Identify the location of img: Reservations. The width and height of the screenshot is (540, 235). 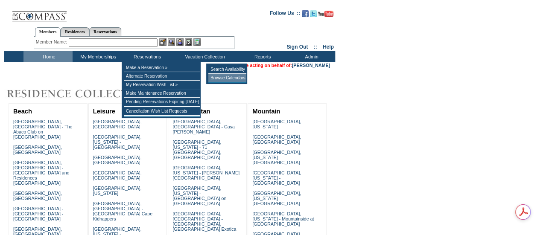
(188, 42).